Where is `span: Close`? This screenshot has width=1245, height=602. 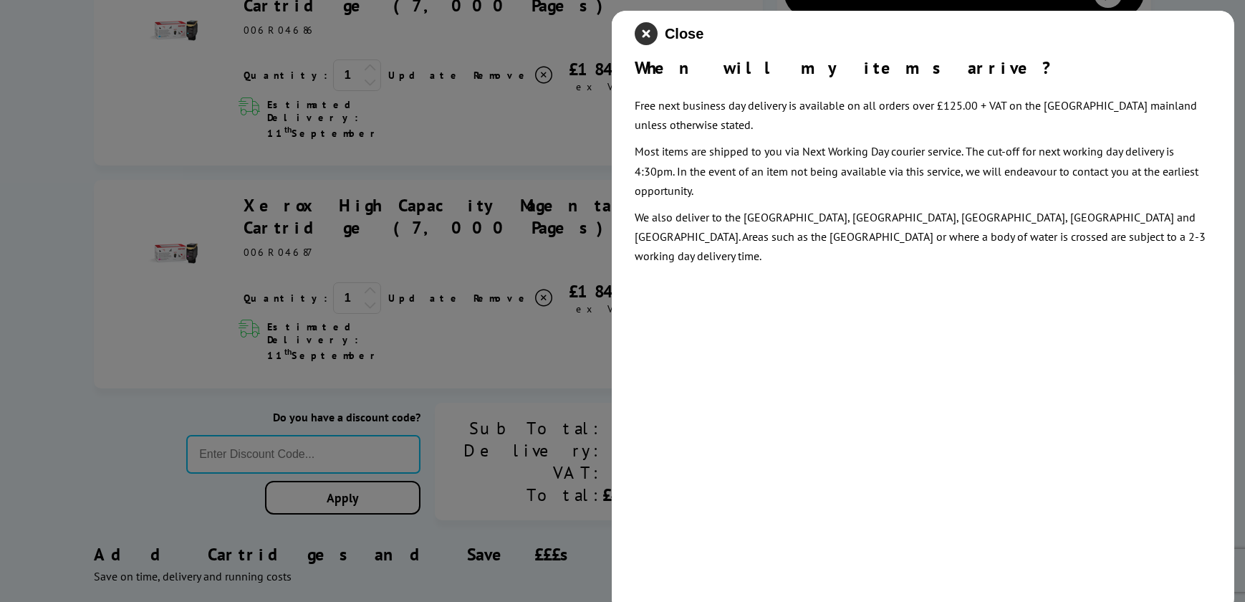 span: Close is located at coordinates (684, 34).